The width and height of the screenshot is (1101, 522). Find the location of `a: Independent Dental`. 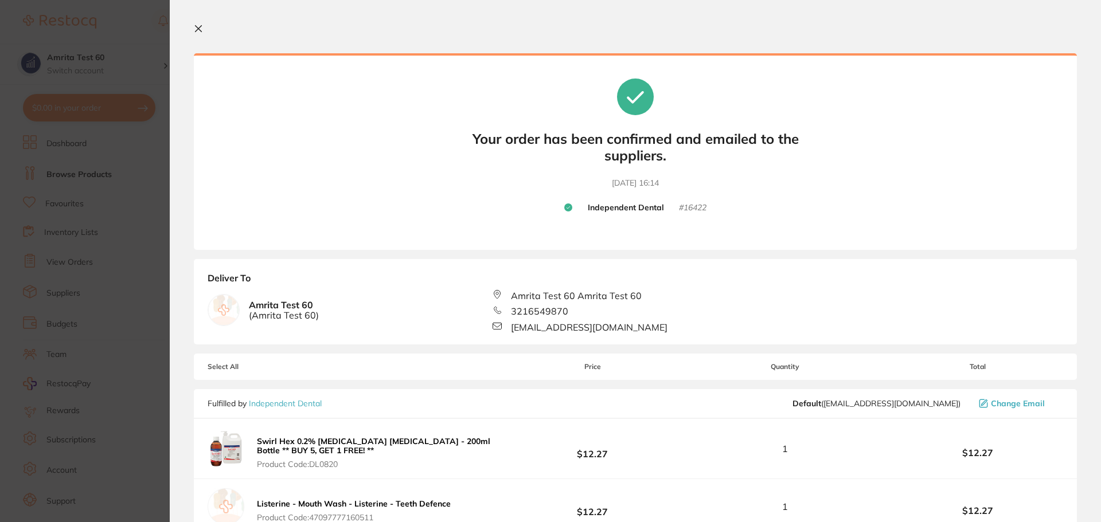

a: Independent Dental is located at coordinates (285, 404).